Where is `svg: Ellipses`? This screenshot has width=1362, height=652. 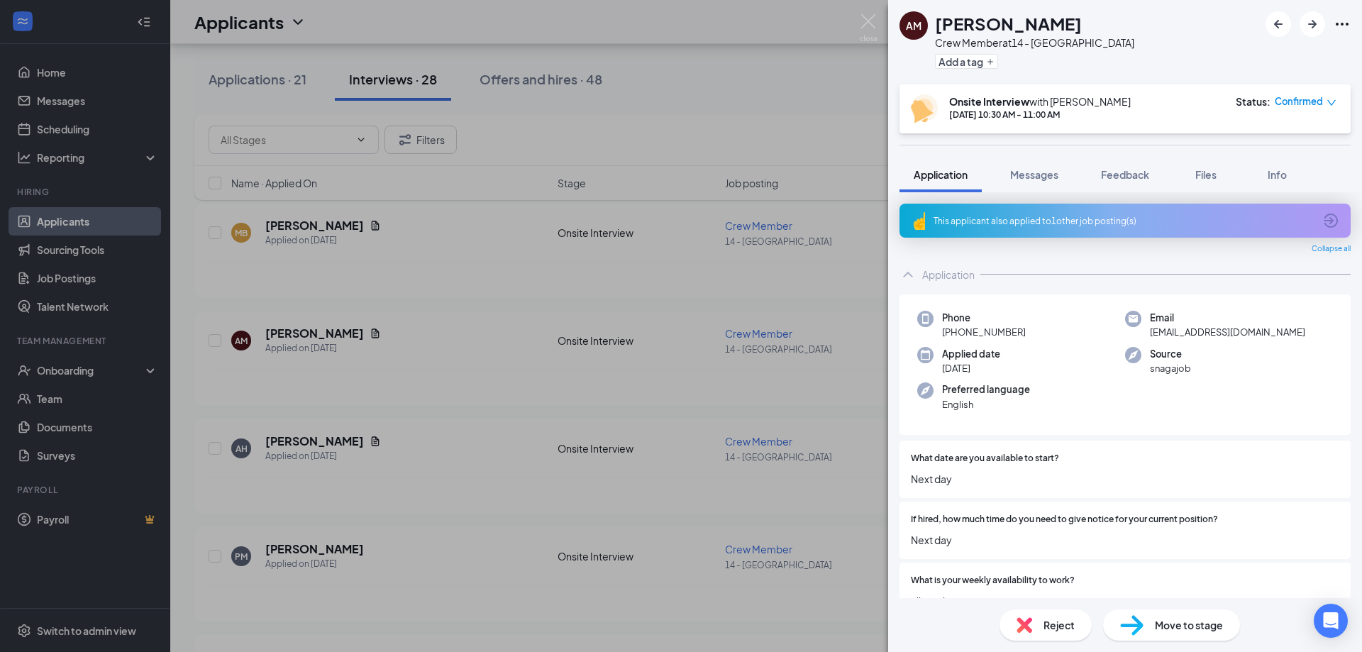 svg: Ellipses is located at coordinates (1342, 24).